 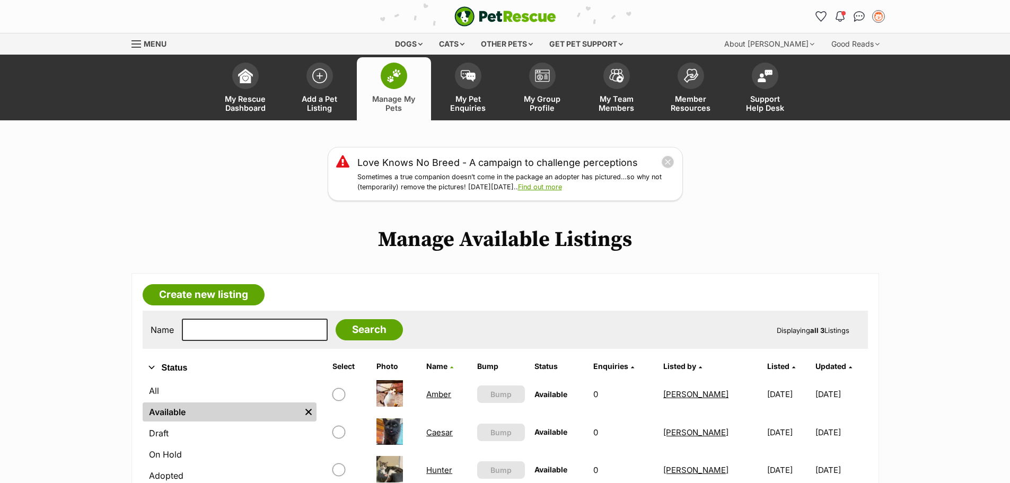 I want to click on img: Anne Logan profile pic, so click(x=878, y=16).